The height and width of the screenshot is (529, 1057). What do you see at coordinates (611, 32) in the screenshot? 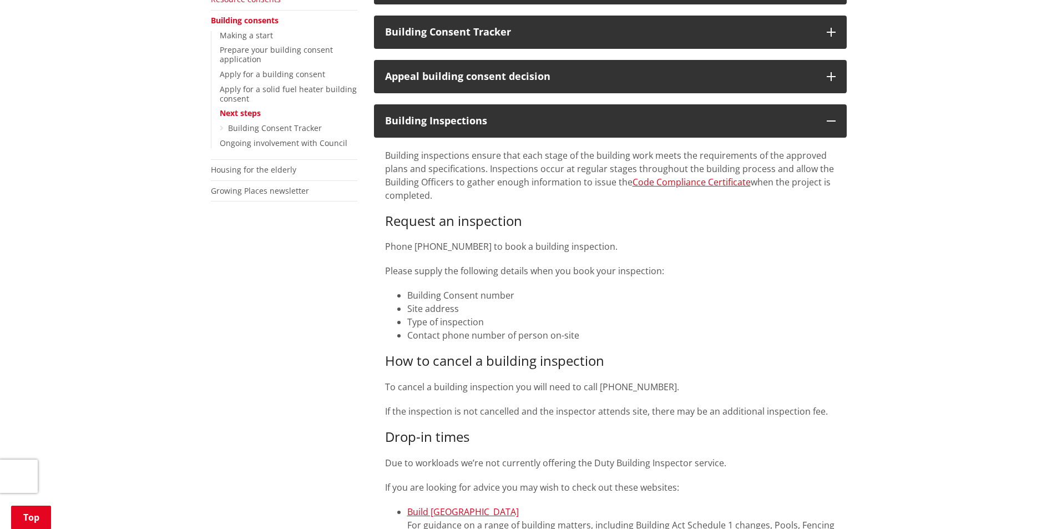
I see `button: Building Consent Tracker` at bounding box center [611, 32].